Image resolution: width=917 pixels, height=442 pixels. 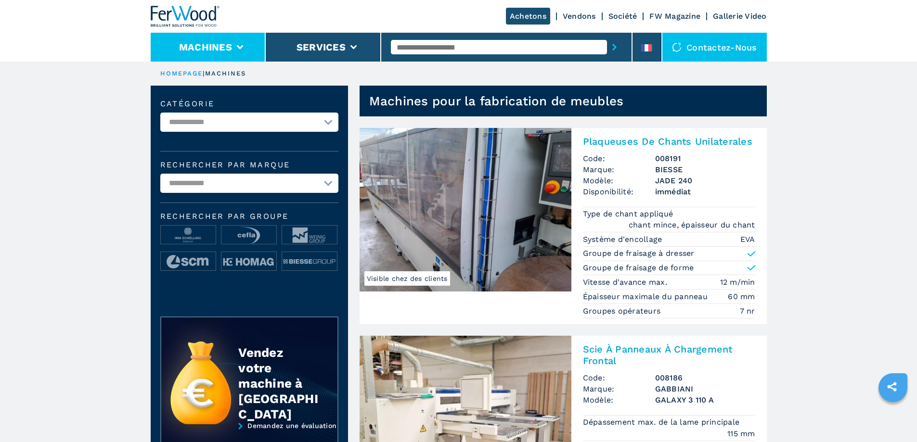 I want to click on em: EVA, so click(x=747, y=239).